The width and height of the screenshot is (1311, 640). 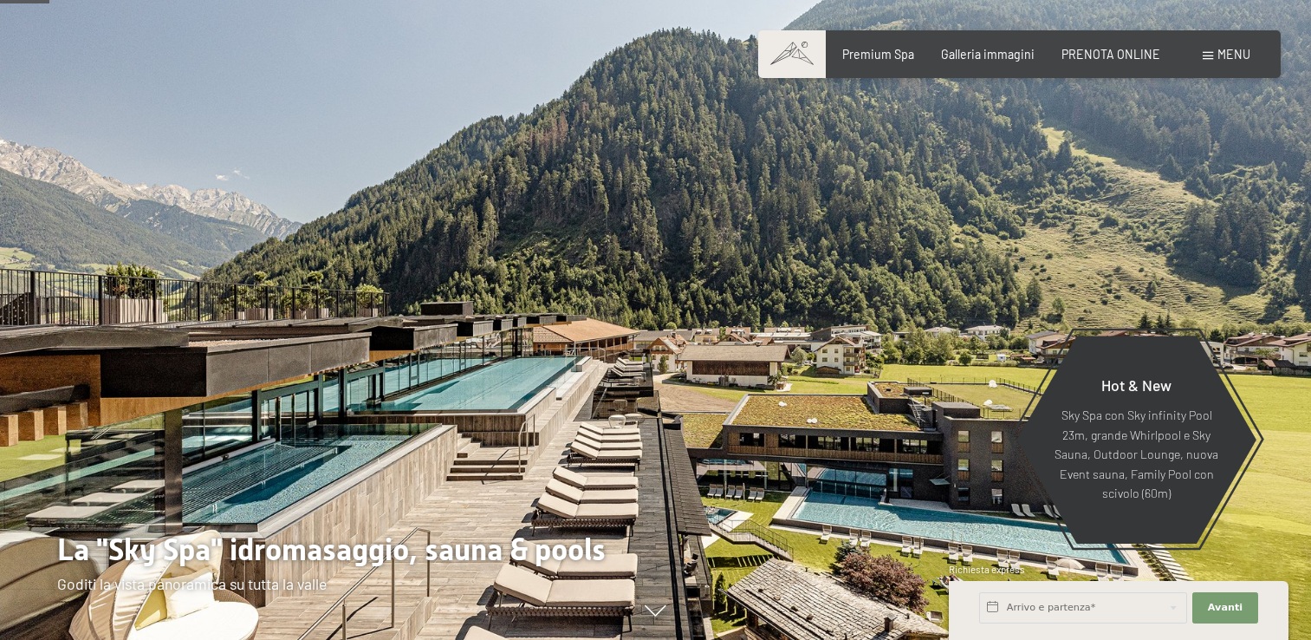 I want to click on span: Hot & New, so click(x=1136, y=385).